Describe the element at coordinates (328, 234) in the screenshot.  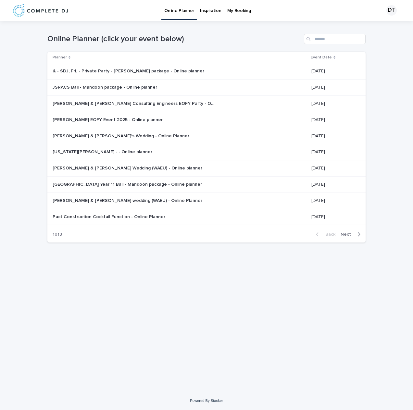
I see `span: Back` at that location.